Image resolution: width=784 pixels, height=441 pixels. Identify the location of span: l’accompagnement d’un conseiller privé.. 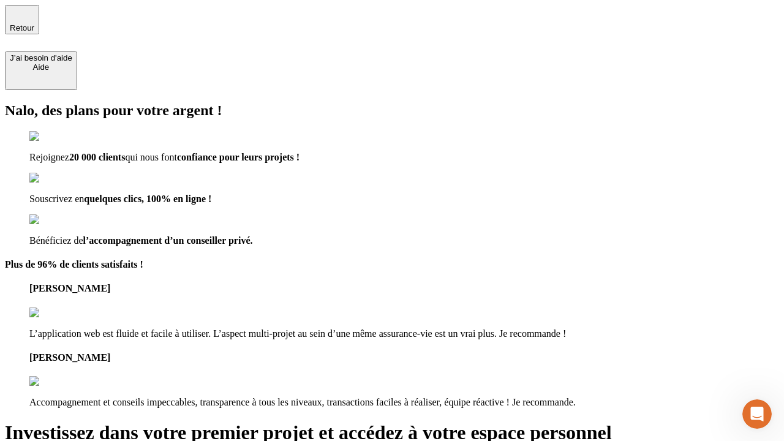
(168, 240).